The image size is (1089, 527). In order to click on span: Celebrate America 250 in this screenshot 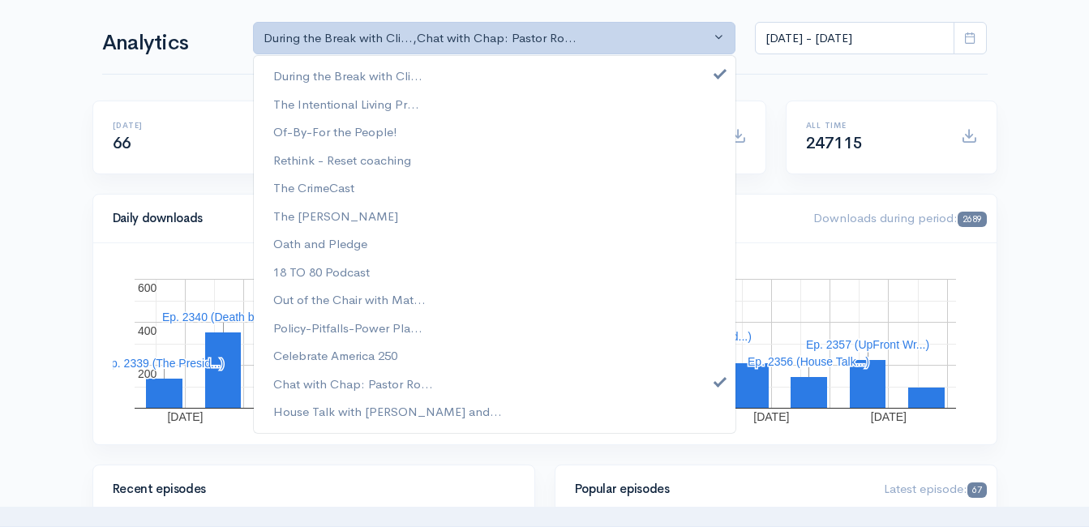, I will do `click(335, 356)`.